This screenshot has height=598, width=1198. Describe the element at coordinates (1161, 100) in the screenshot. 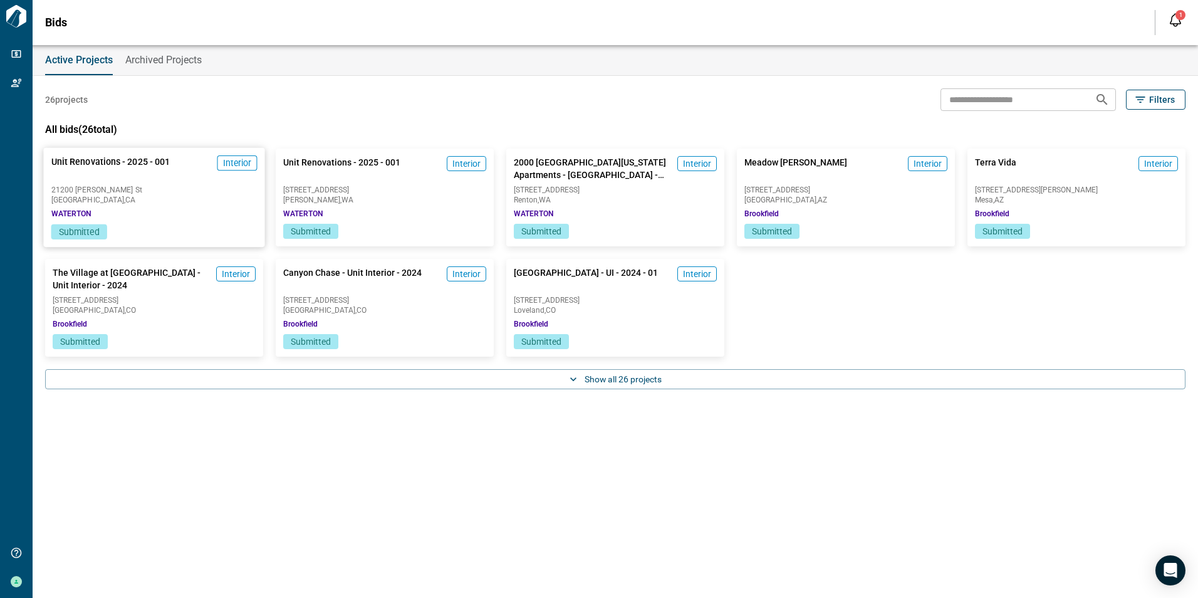

I see `span: Filters` at that location.